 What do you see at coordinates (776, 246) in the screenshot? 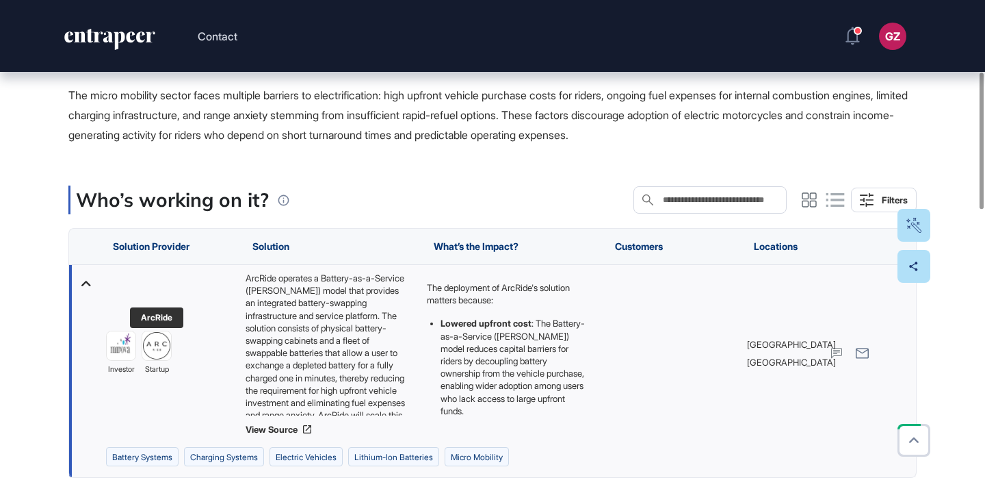
I see `span: Locations` at bounding box center [776, 246].